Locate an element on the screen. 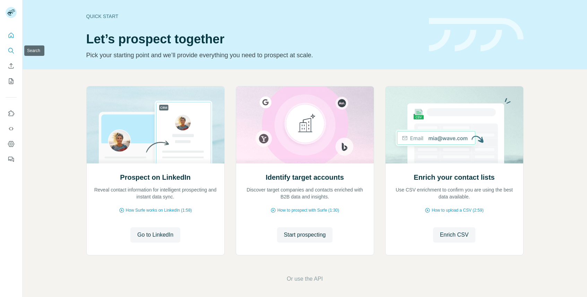  p: Pick your starting point and we’ll provide everything you need to prospect at scale. is located at coordinates (253, 55).